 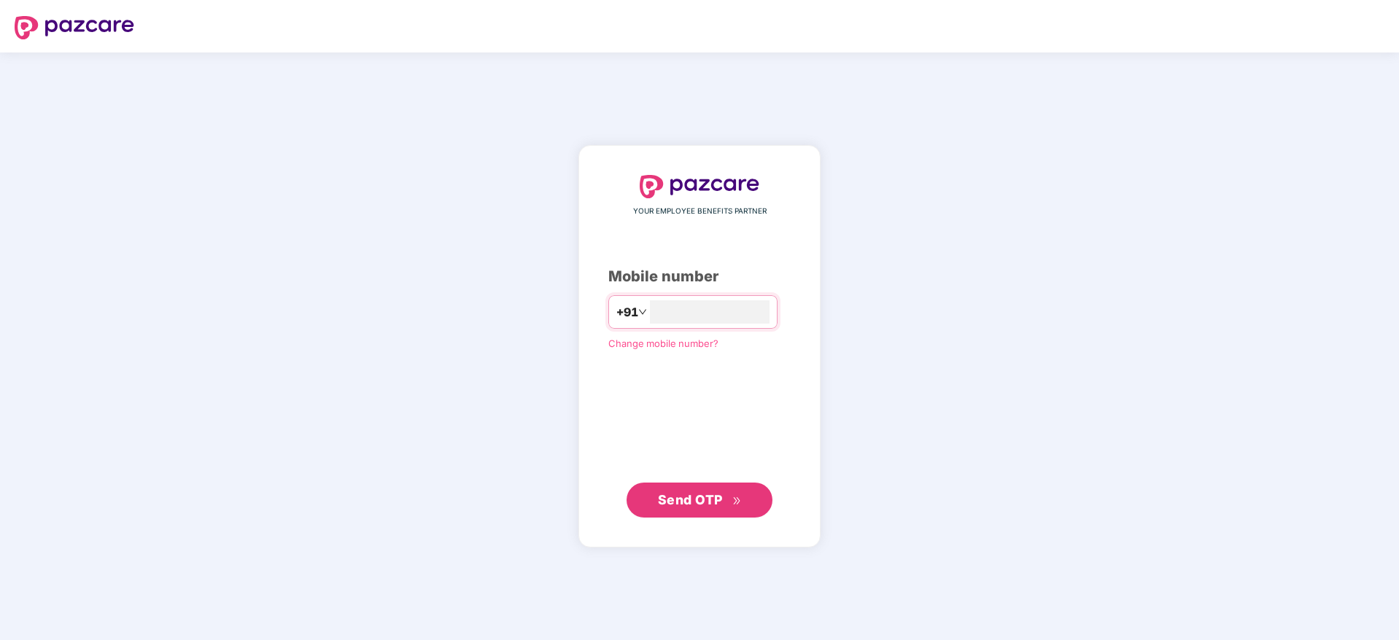 What do you see at coordinates (642, 312) in the screenshot?
I see `span: down` at bounding box center [642, 312].